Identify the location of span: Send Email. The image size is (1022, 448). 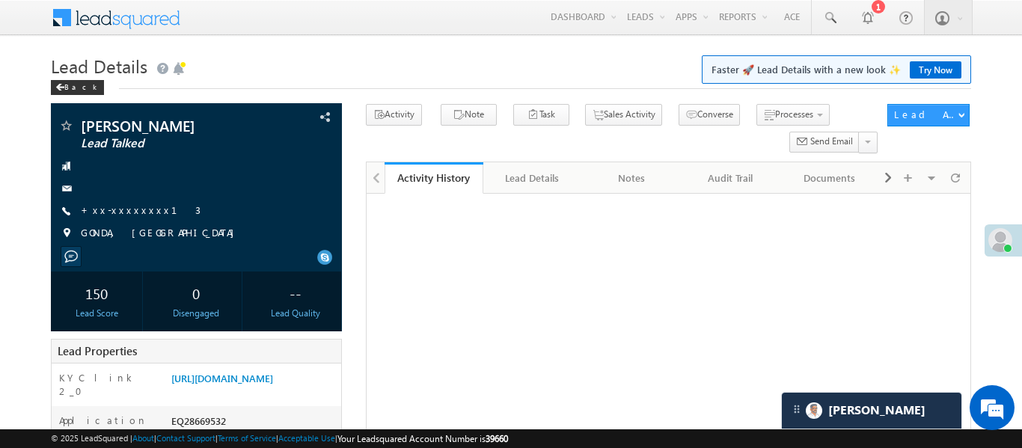
(831, 141).